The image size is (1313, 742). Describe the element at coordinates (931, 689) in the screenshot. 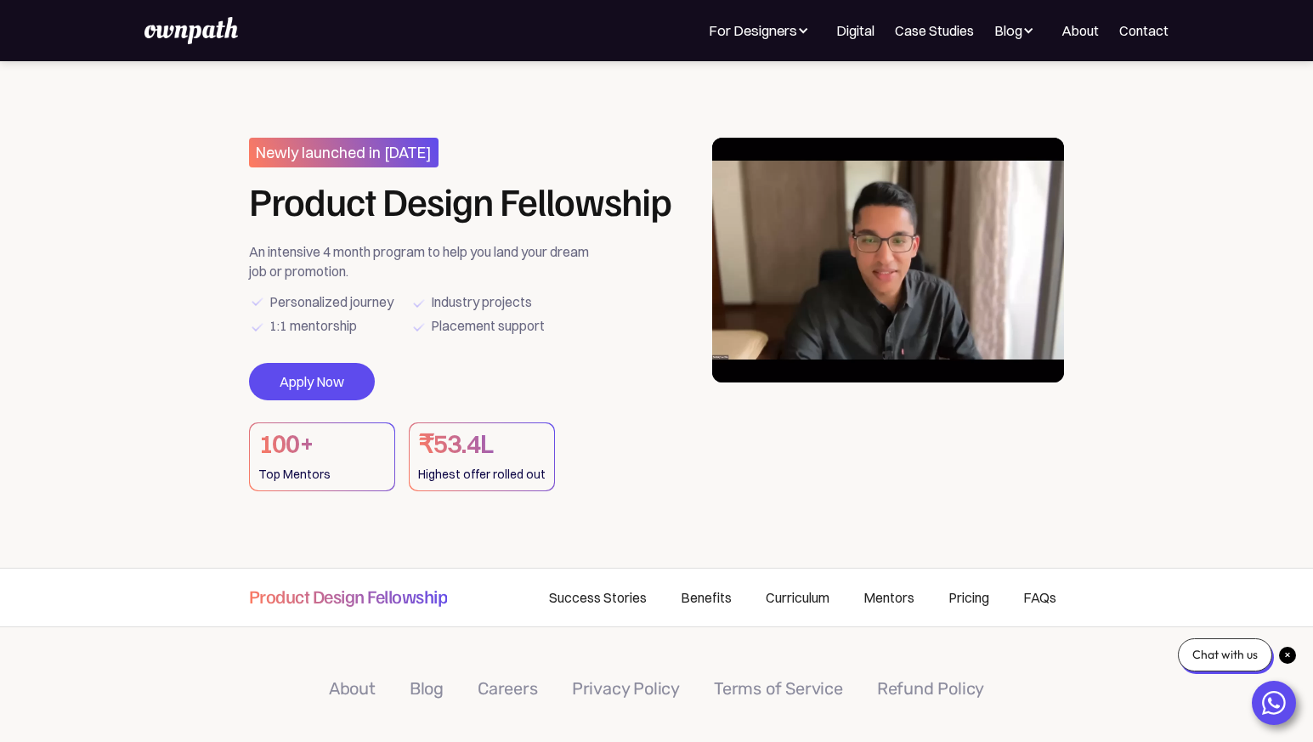

I see `a: Refund Policy` at that location.